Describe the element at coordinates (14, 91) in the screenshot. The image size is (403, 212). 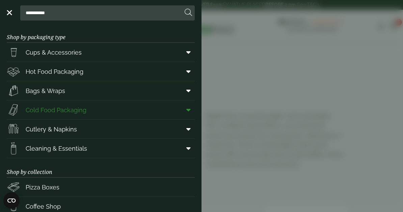
I see `img: Paper_carriers.svg` at that location.